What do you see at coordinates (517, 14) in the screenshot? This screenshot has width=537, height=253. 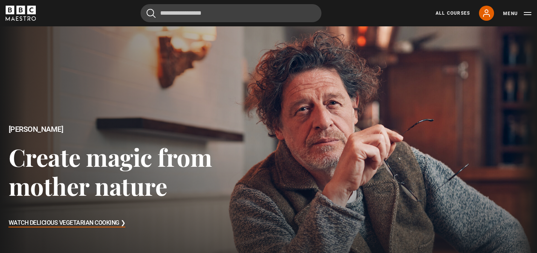 I see `button: Toggle navigation` at bounding box center [517, 14].